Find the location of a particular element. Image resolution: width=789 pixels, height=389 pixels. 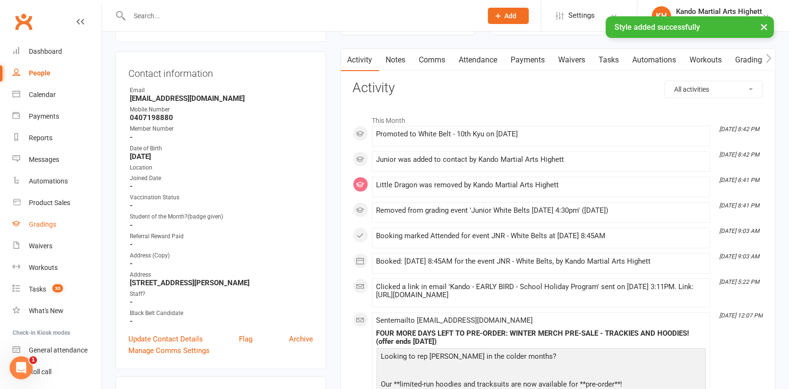

input: Search... is located at coordinates (301, 16).